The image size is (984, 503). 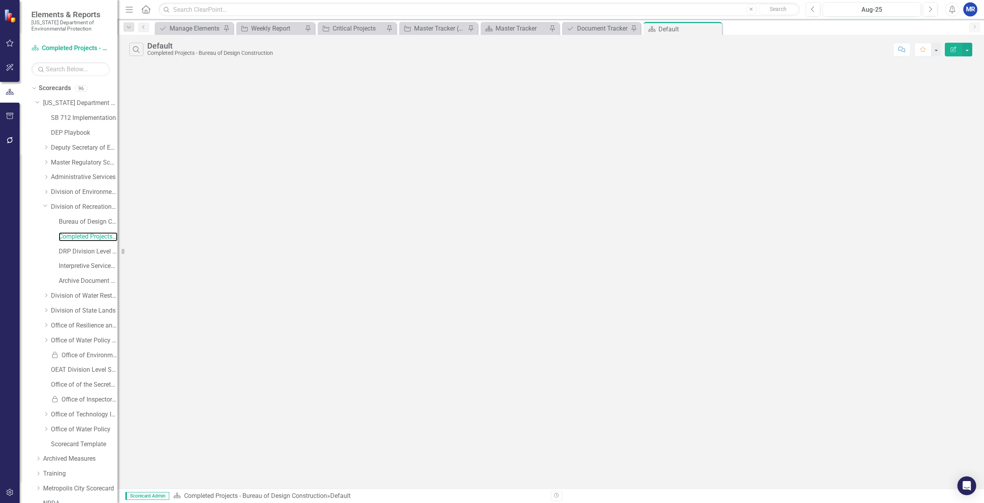 What do you see at coordinates (84, 163) in the screenshot?
I see `a: Master Regulatory Scorecard` at bounding box center [84, 163].